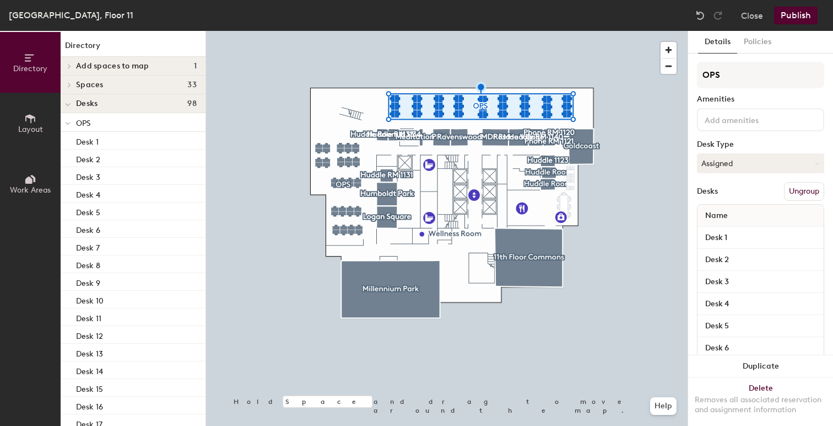 The width and height of the screenshot is (833, 426). I want to click on span: Directory, so click(30, 68).